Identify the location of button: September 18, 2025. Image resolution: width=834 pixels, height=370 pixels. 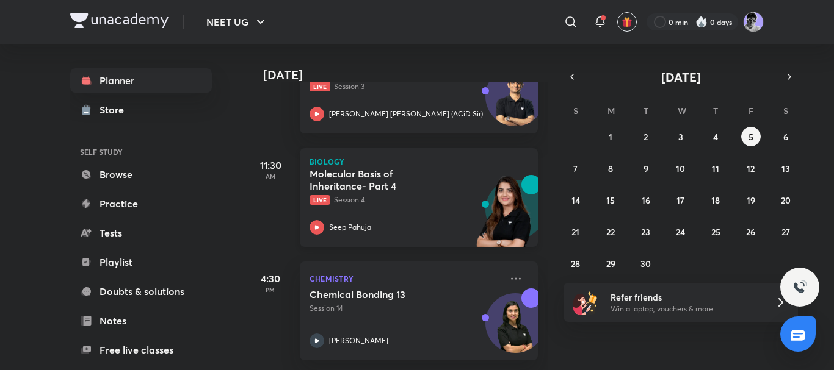
(715, 200).